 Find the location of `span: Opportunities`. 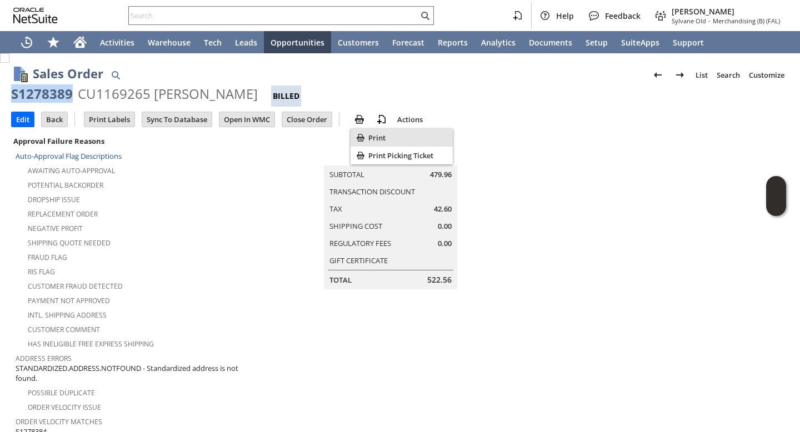

span: Opportunities is located at coordinates (297, 42).